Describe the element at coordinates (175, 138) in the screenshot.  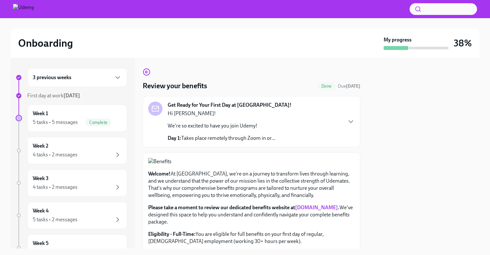
I see `strong: Day 1:` at that location.